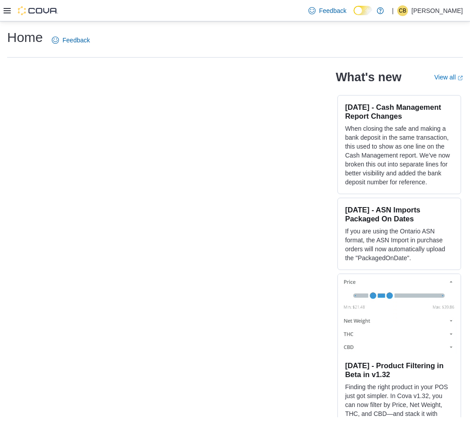 Image resolution: width=470 pixels, height=432 pixels. Describe the element at coordinates (402, 11) in the screenshot. I see `div: Christina Brown` at that location.